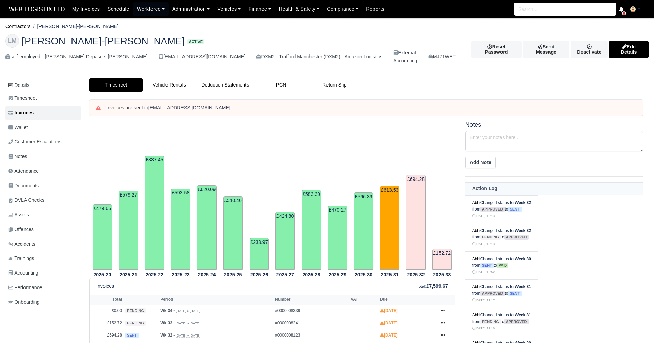 The height and width of the screenshot is (343, 654). Describe the element at coordinates (225, 85) in the screenshot. I see `a: Deduction Statements` at that location.